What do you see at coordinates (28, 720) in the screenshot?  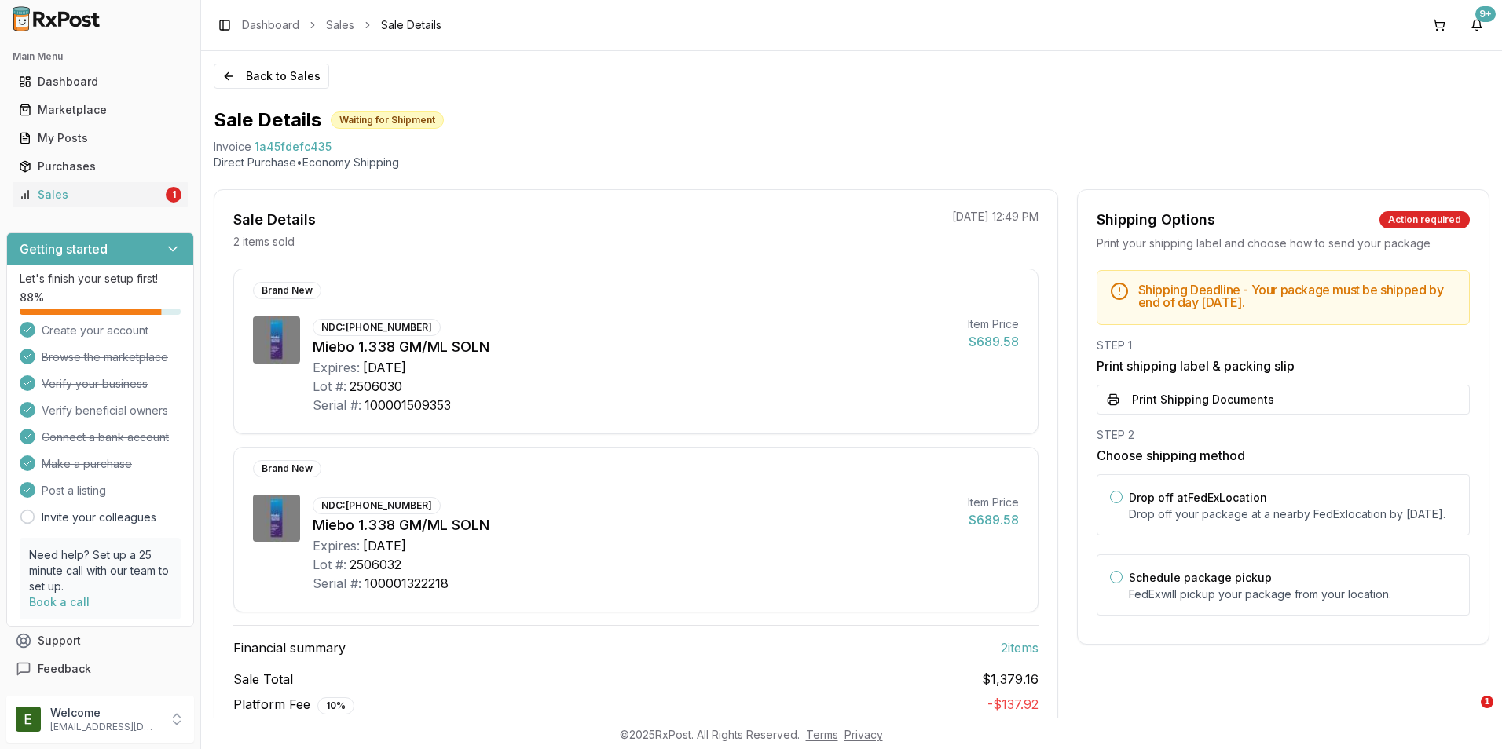 I see `img: User avatar` at bounding box center [28, 720].